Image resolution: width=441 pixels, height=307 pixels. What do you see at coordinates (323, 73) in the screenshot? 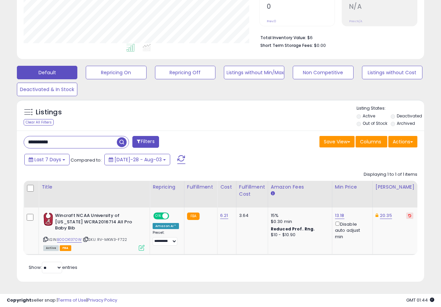
I see `button: Non Competitive` at bounding box center [323, 73].